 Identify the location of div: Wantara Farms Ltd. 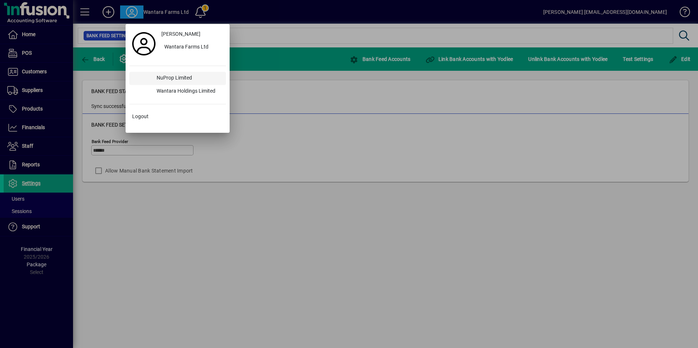
(192, 47).